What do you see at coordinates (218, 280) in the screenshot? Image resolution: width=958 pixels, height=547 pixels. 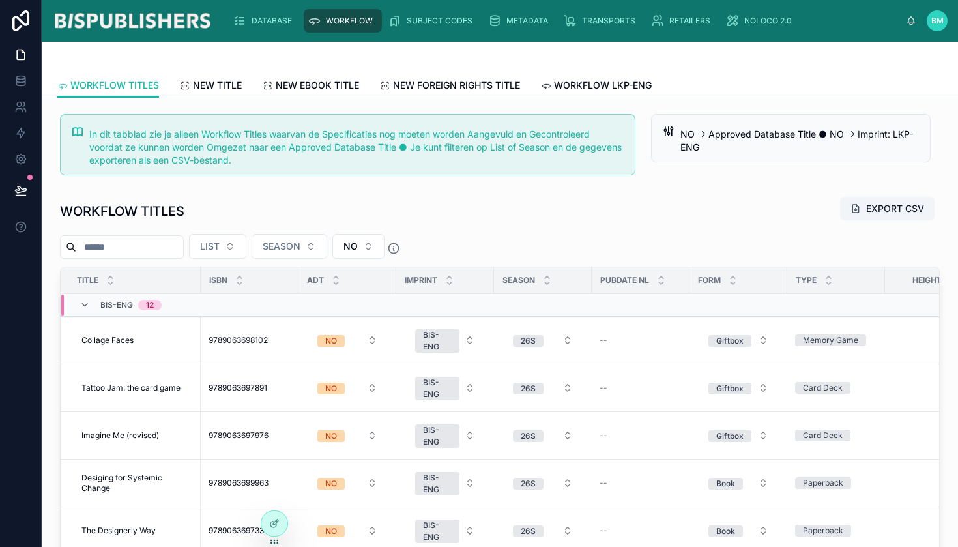 I see `span: ISBN` at bounding box center [218, 280].